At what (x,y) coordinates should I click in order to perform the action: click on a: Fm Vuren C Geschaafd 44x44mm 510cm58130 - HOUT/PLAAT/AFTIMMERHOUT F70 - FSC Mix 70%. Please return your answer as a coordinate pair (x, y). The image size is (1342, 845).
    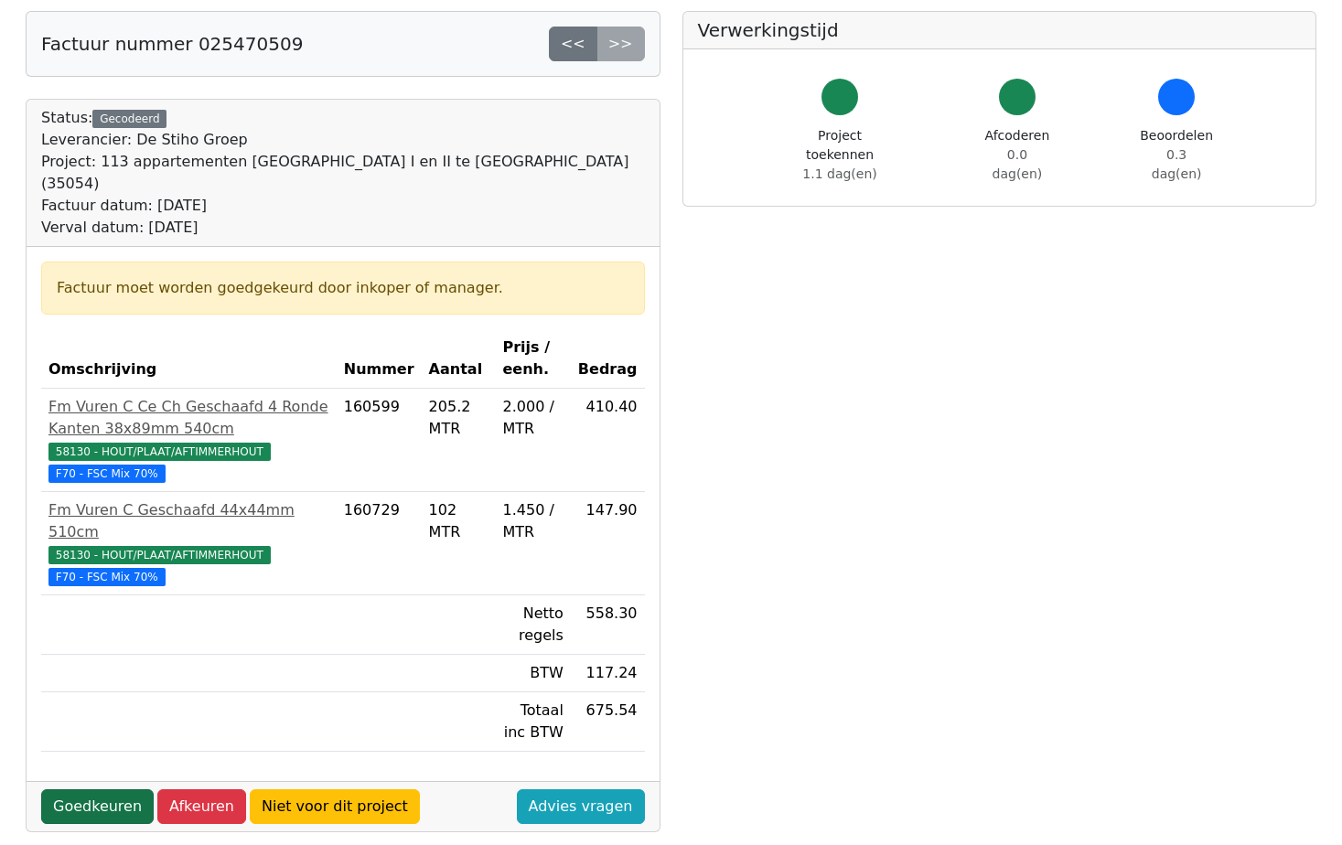
    Looking at the image, I should click on (188, 543).